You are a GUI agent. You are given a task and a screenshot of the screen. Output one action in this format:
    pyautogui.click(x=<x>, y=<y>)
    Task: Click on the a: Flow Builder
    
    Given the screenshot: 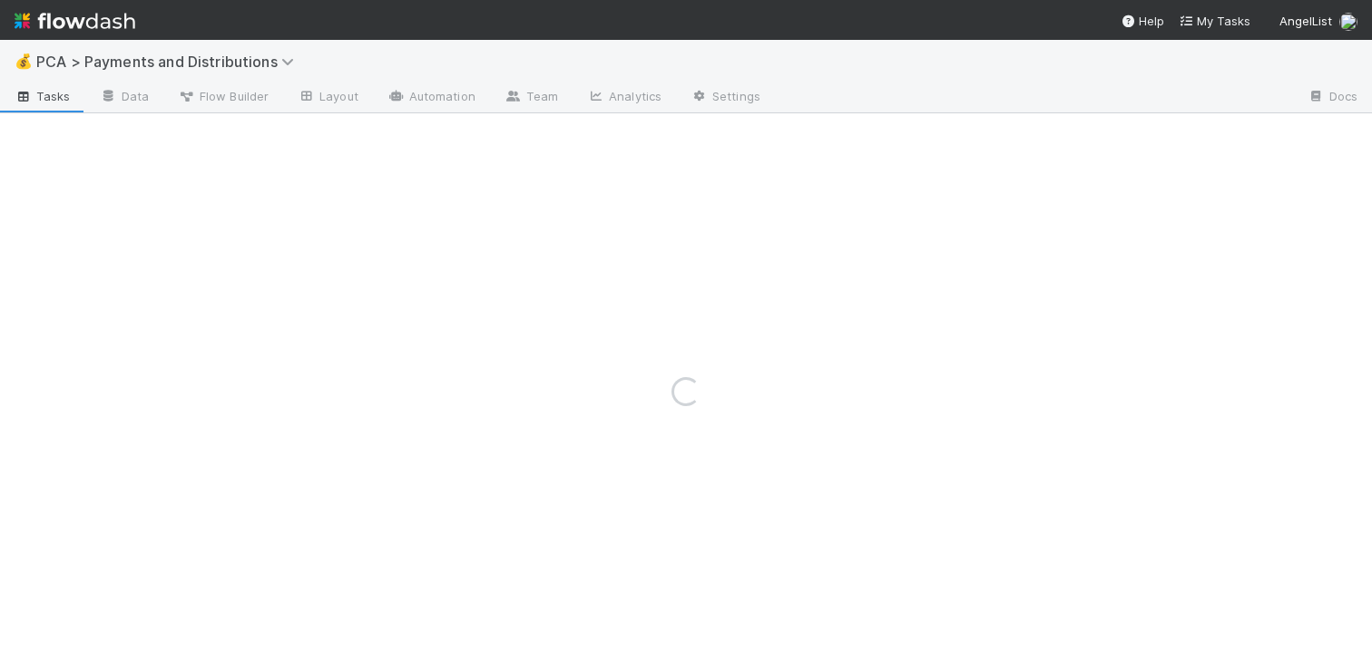 What is the action you would take?
    pyautogui.click(x=223, y=98)
    